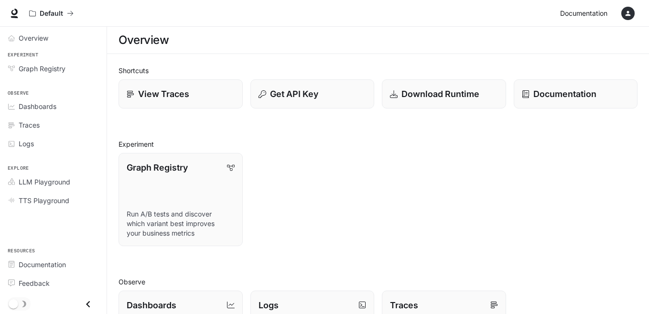 Image resolution: width=649 pixels, height=314 pixels. Describe the element at coordinates (53, 68) in the screenshot. I see `a: Graph Registry` at that location.